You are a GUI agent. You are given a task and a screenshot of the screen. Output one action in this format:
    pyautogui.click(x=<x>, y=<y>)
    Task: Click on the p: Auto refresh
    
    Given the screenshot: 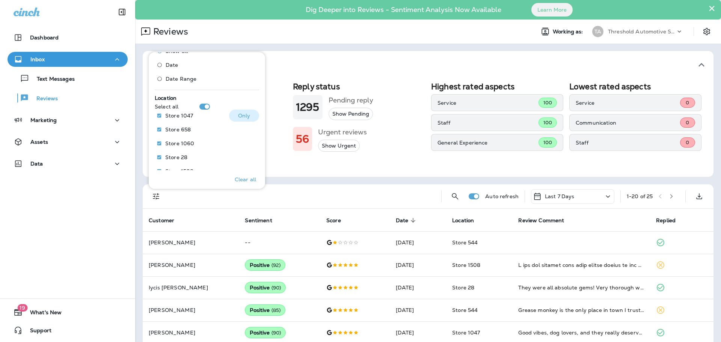 What is the action you would take?
    pyautogui.click(x=502, y=196)
    